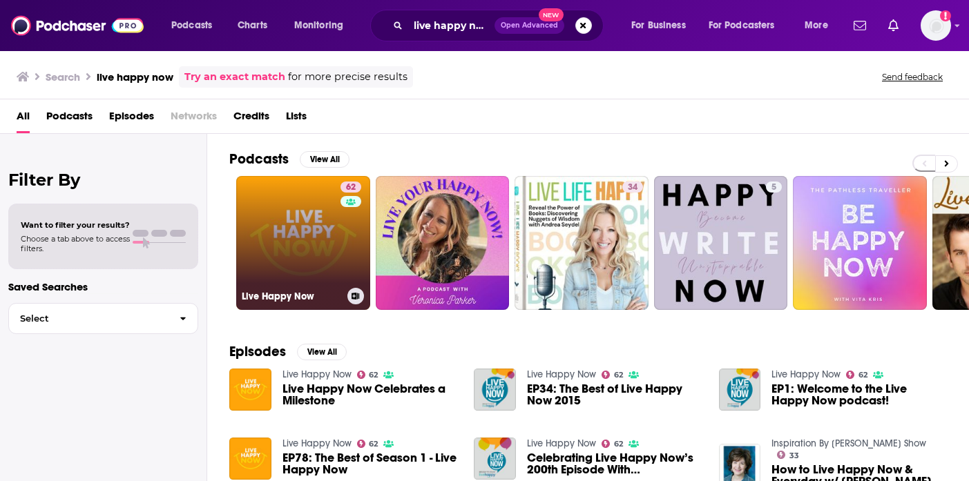 This screenshot has height=481, width=969. Describe the element at coordinates (131, 119) in the screenshot. I see `a: Episodes` at that location.